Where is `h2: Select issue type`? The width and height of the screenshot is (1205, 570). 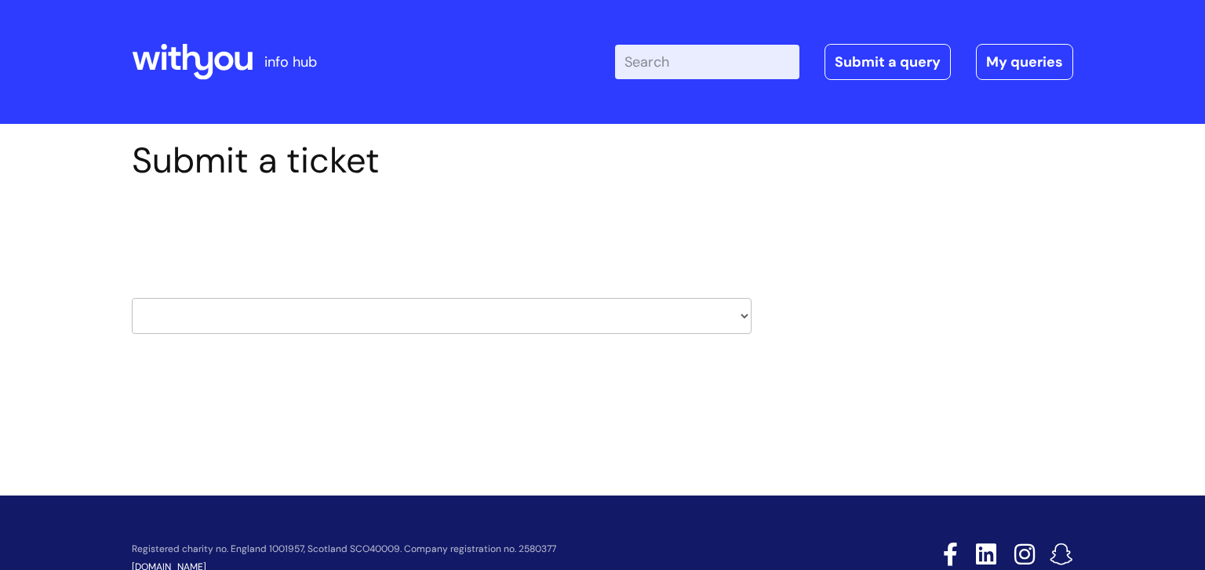
h2: Select issue type is located at coordinates (442, 232).